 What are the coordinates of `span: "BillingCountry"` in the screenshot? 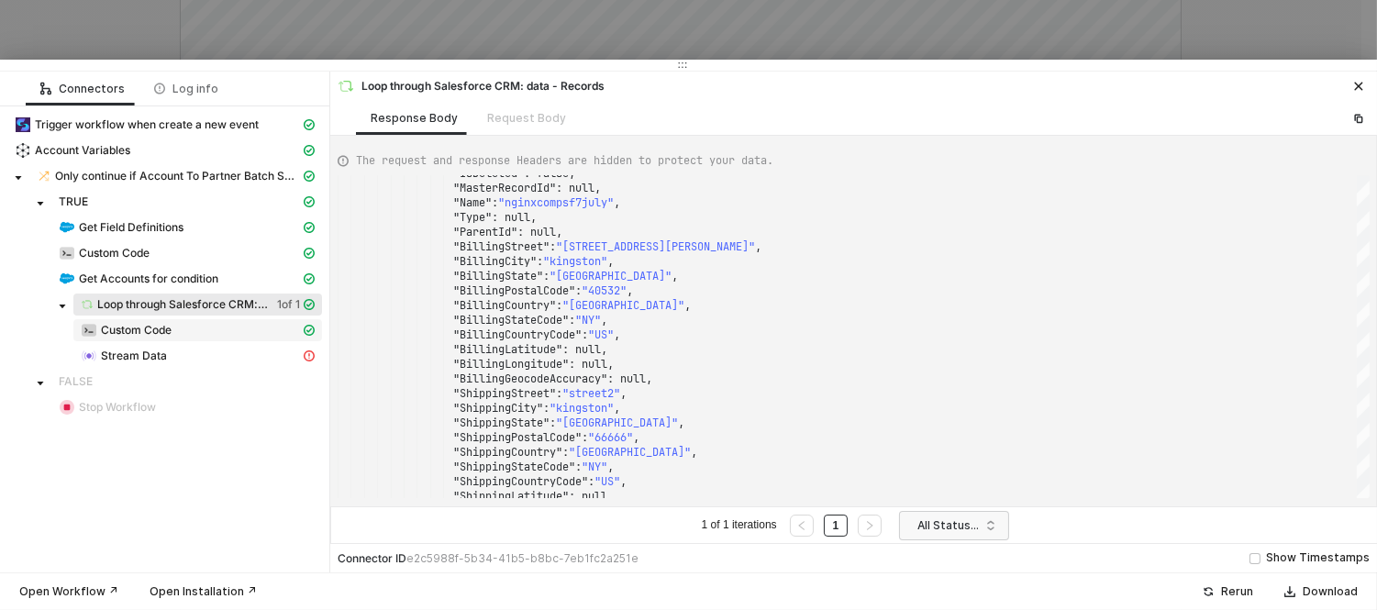 It's located at (505, 305).